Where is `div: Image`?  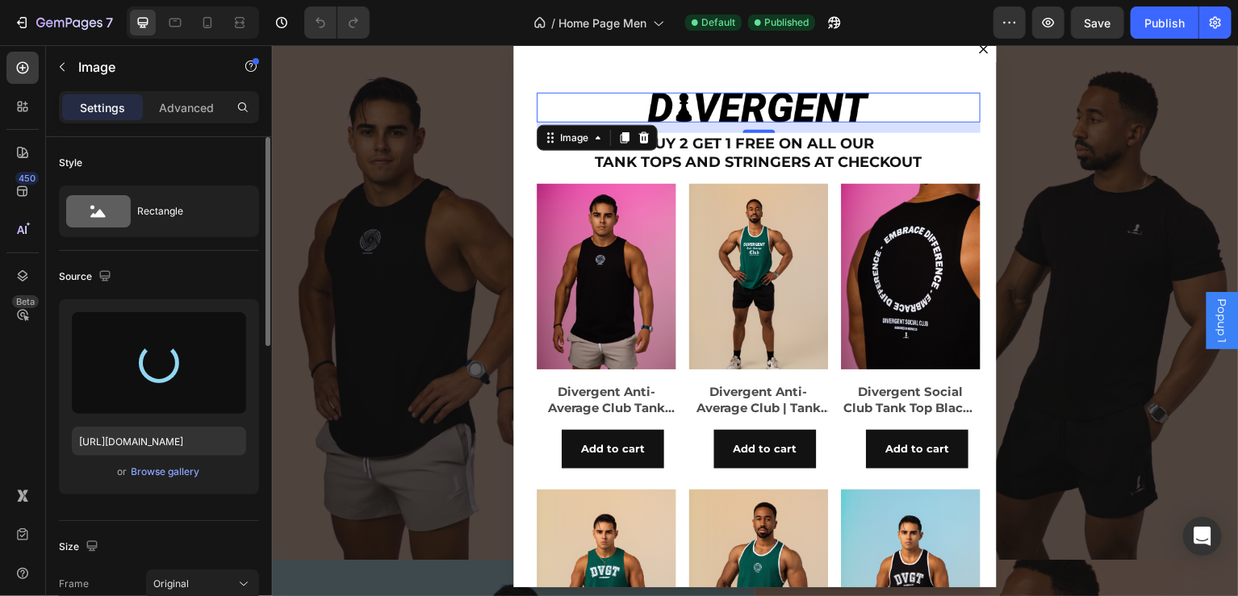
div: Image is located at coordinates (303, 93).